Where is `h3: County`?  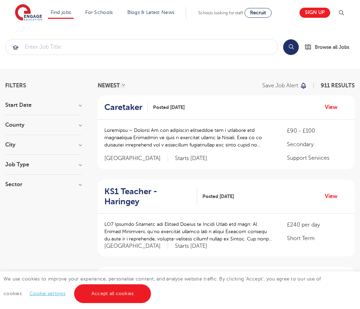 h3: County is located at coordinates (43, 125).